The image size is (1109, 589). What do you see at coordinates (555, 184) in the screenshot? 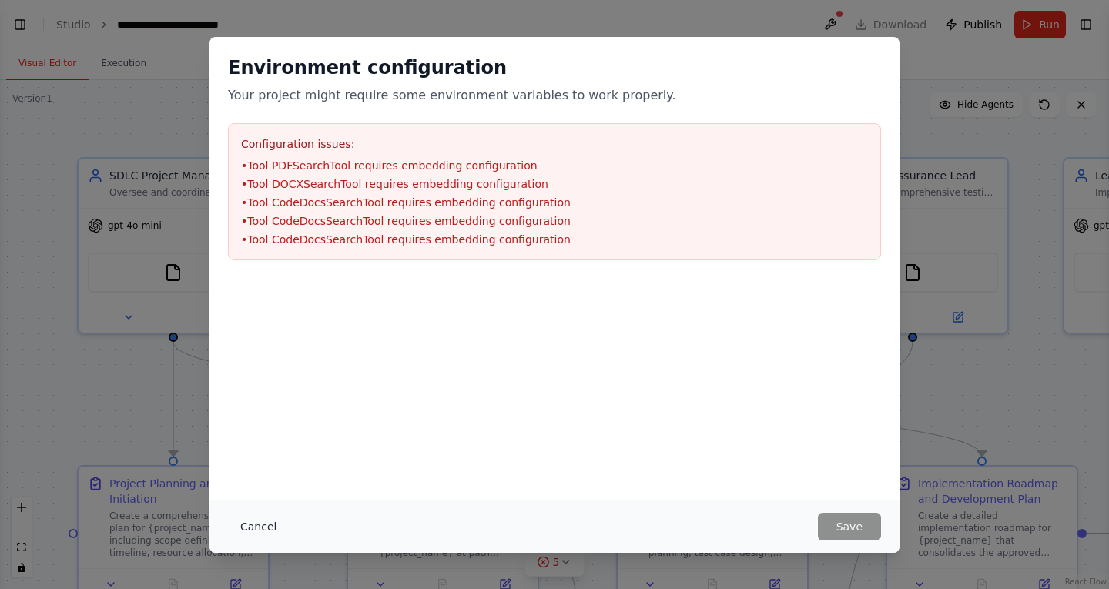
I see `li: • Tool DOCXSearchTool requires embedding configuration` at bounding box center [555, 184].